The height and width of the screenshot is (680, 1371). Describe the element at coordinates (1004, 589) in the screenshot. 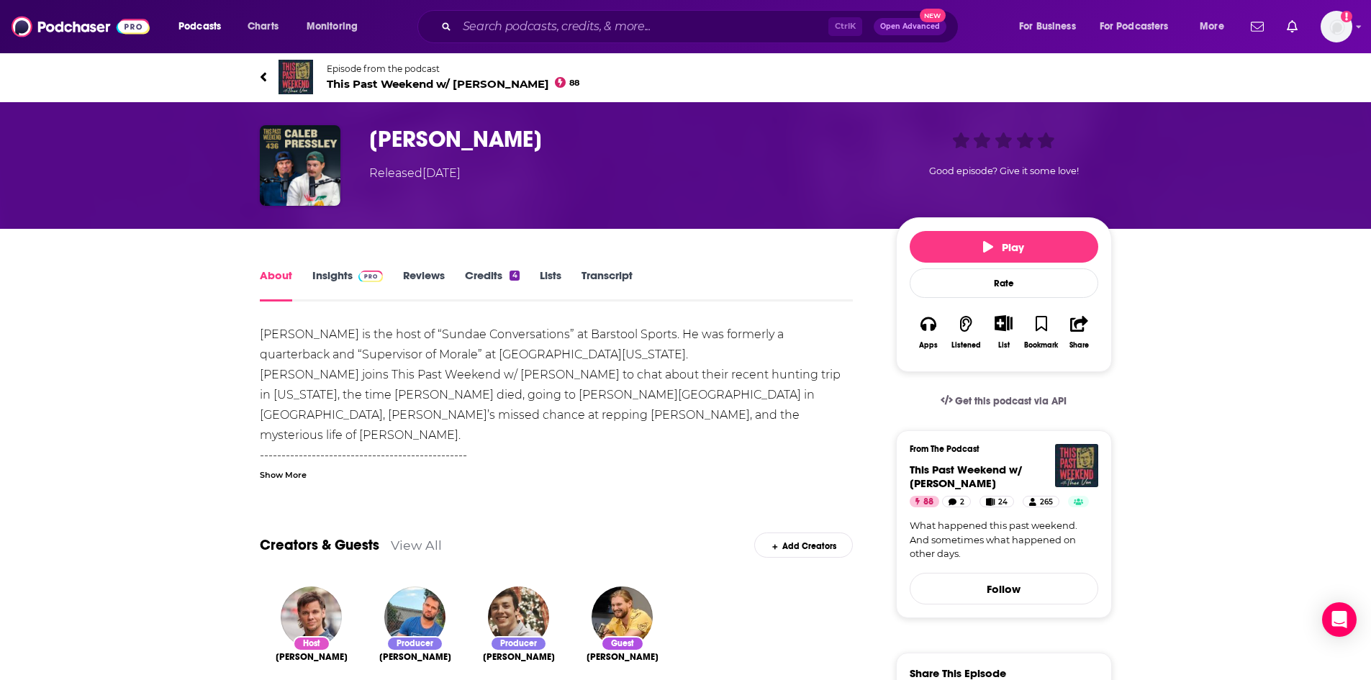

I see `button: Follow` at that location.